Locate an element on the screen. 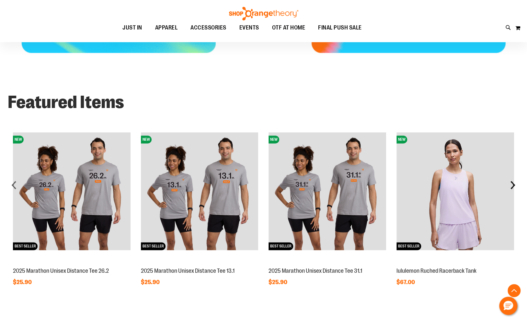  a: 2025 Marathon Unisex Distance Tee 26.2 is located at coordinates (61, 270).